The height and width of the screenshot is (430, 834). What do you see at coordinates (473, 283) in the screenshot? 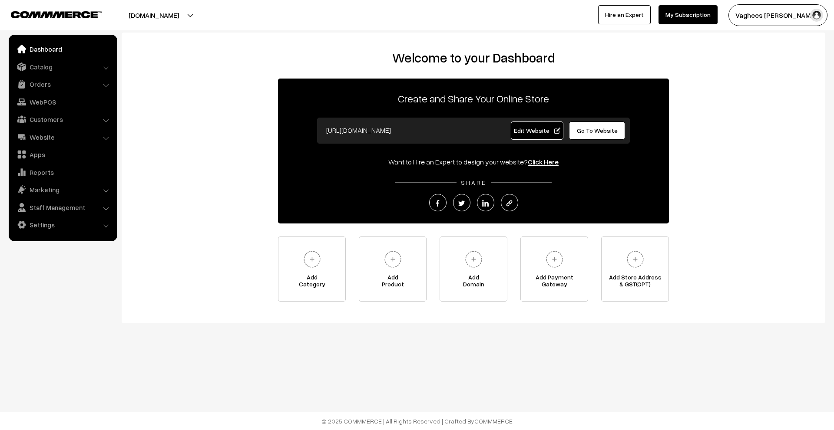
I see `span: Add Domain` at bounding box center [473, 283].